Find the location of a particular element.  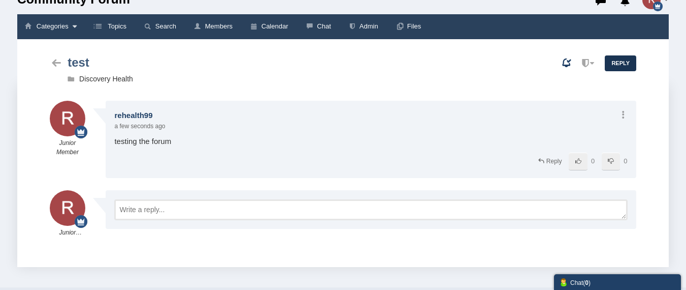

time: Aug 27, 2025 11:56 AM is located at coordinates (140, 126).